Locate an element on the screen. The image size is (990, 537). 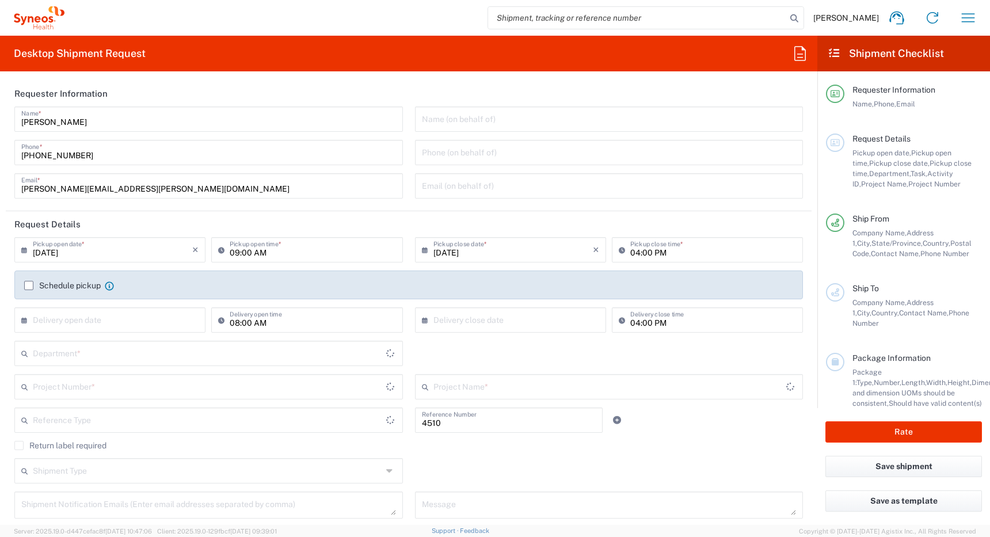
span: Height, is located at coordinates (960, 382).